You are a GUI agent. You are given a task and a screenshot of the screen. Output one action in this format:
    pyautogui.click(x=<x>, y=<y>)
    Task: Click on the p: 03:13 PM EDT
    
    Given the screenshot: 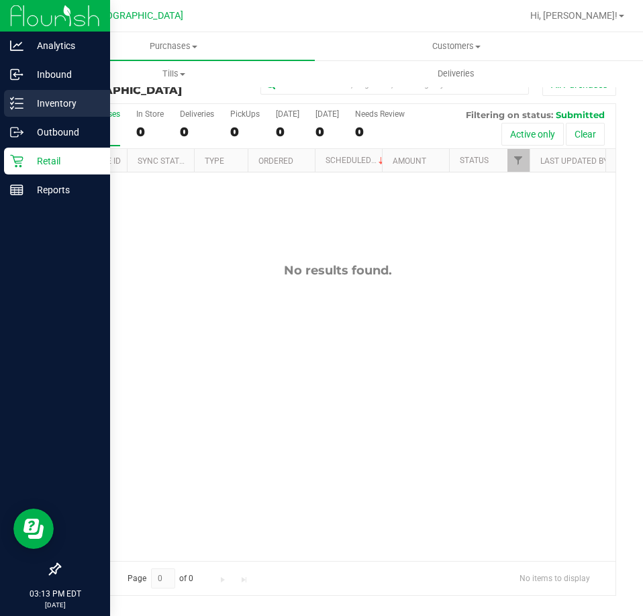 What is the action you would take?
    pyautogui.click(x=55, y=594)
    